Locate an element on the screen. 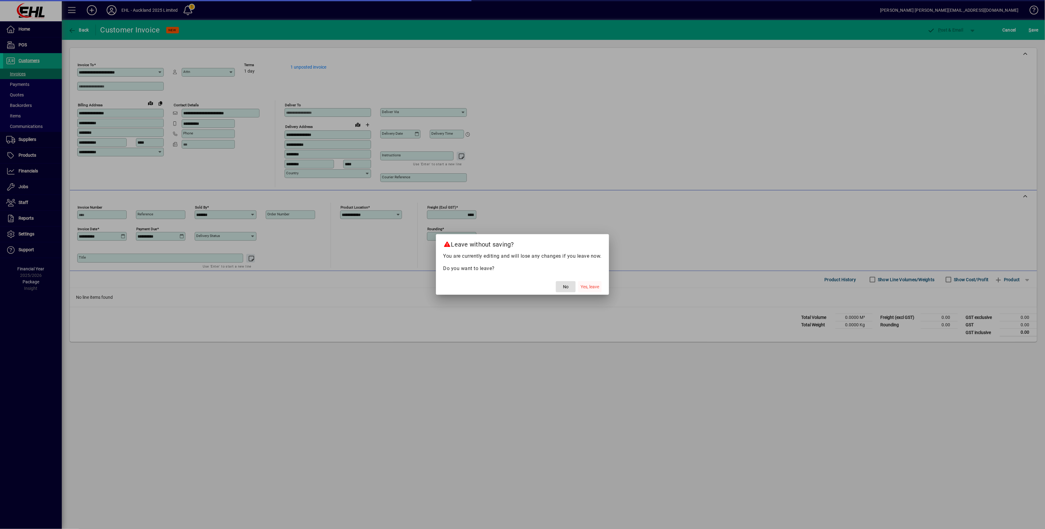  h2: Leave without saving? is located at coordinates (522, 243).